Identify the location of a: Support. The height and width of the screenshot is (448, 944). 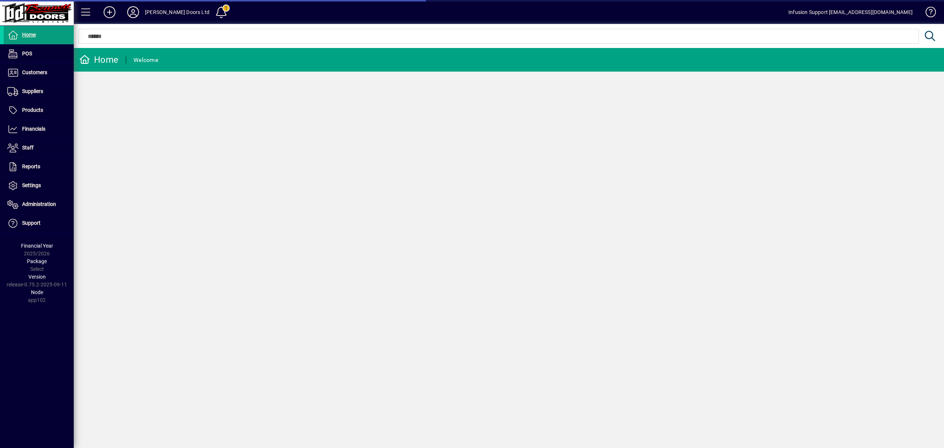
(39, 223).